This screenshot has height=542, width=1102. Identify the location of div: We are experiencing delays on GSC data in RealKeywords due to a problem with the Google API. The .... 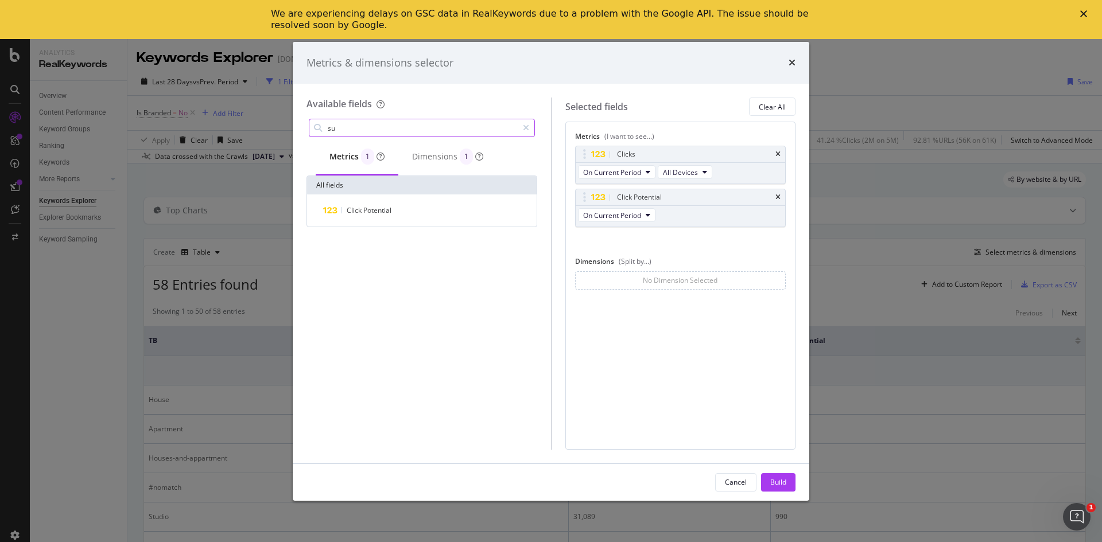
(542, 20).